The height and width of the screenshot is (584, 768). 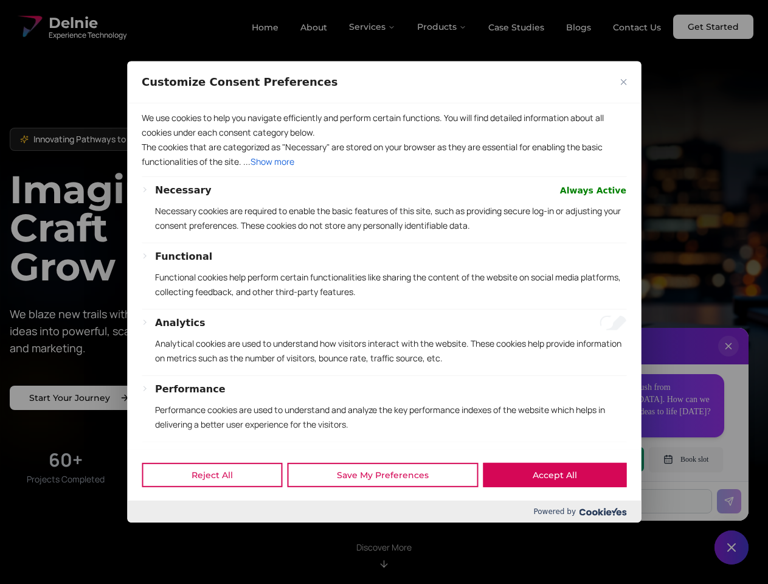 I want to click on p: The cookies that are categorized as "Necessary" are stored on your browser as they are essential ..., so click(x=384, y=154).